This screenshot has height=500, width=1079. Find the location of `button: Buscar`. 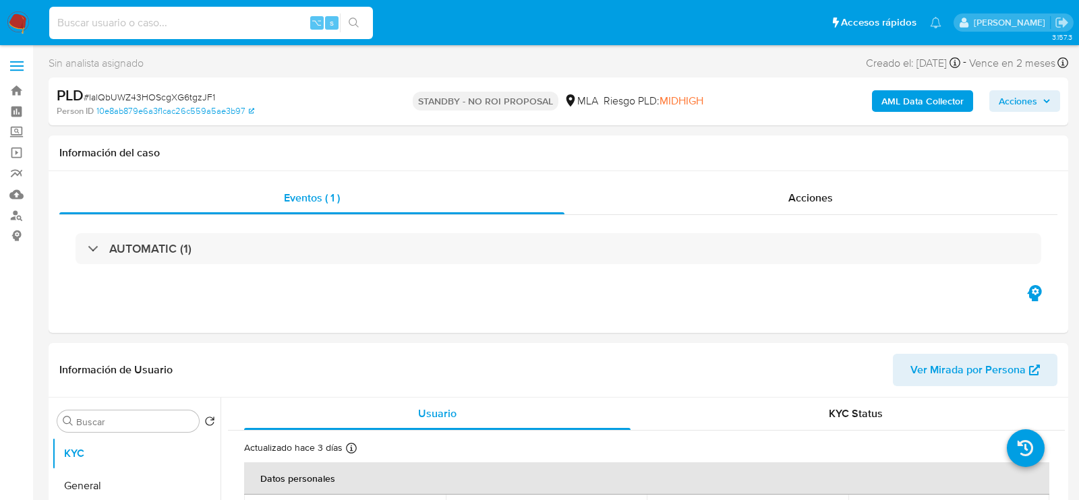

button: Buscar is located at coordinates (68, 422).